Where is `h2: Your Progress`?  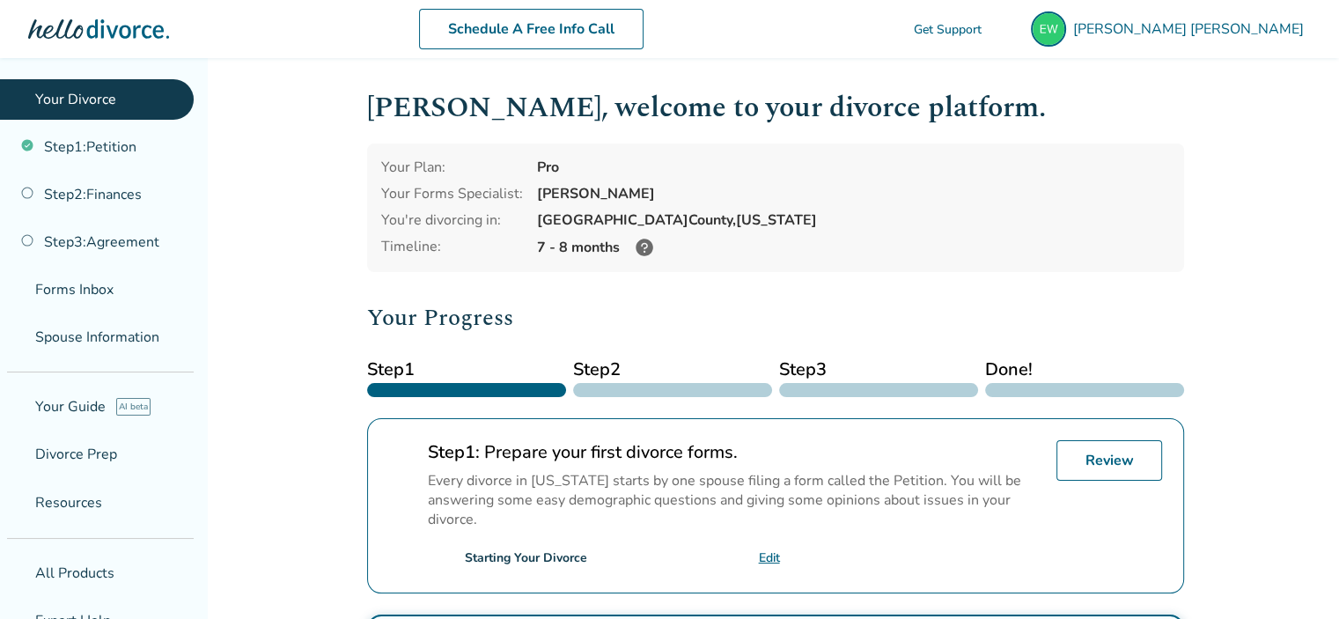
h2: Your Progress is located at coordinates (776, 318).